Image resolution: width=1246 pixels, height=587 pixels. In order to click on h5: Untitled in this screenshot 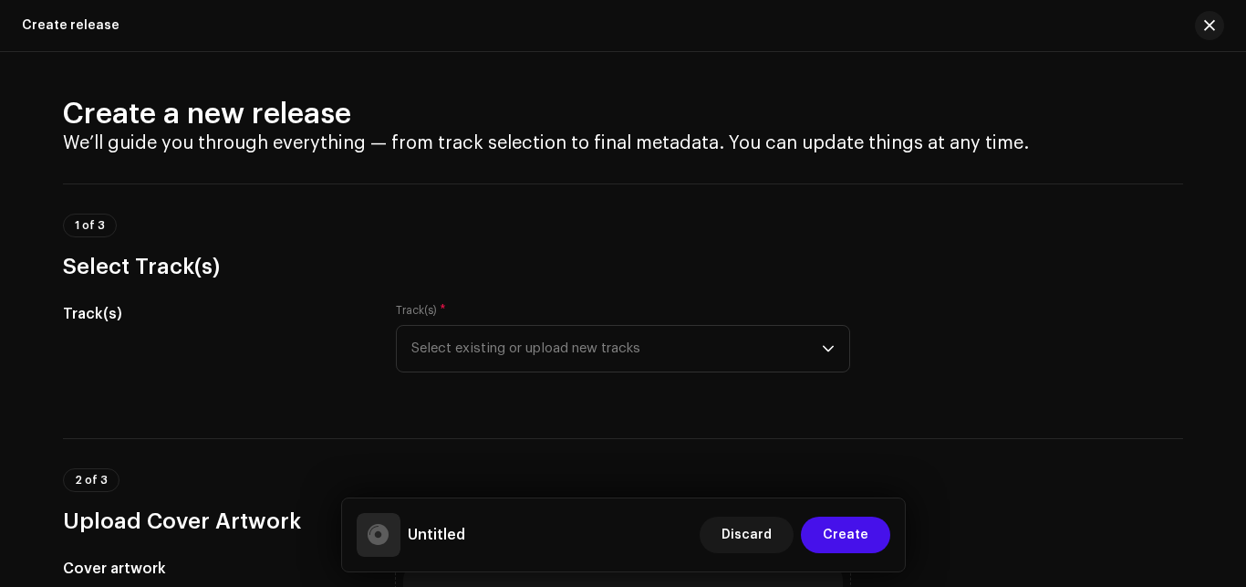, I will do `click(436, 535)`.